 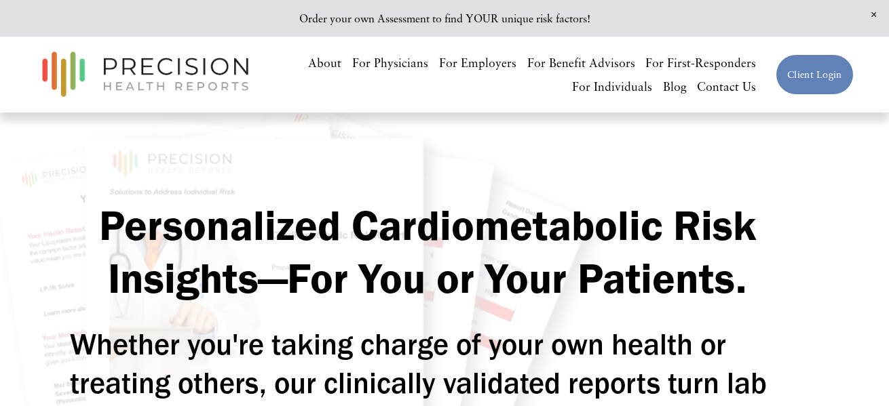 What do you see at coordinates (814, 75) in the screenshot?
I see `a: Client Login` at bounding box center [814, 75].